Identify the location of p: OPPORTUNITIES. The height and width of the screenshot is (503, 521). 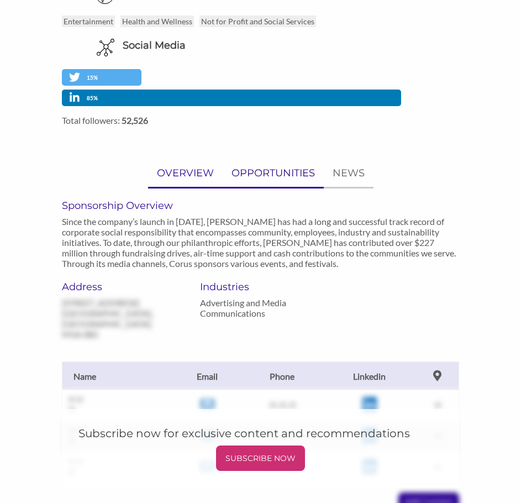
(273, 173).